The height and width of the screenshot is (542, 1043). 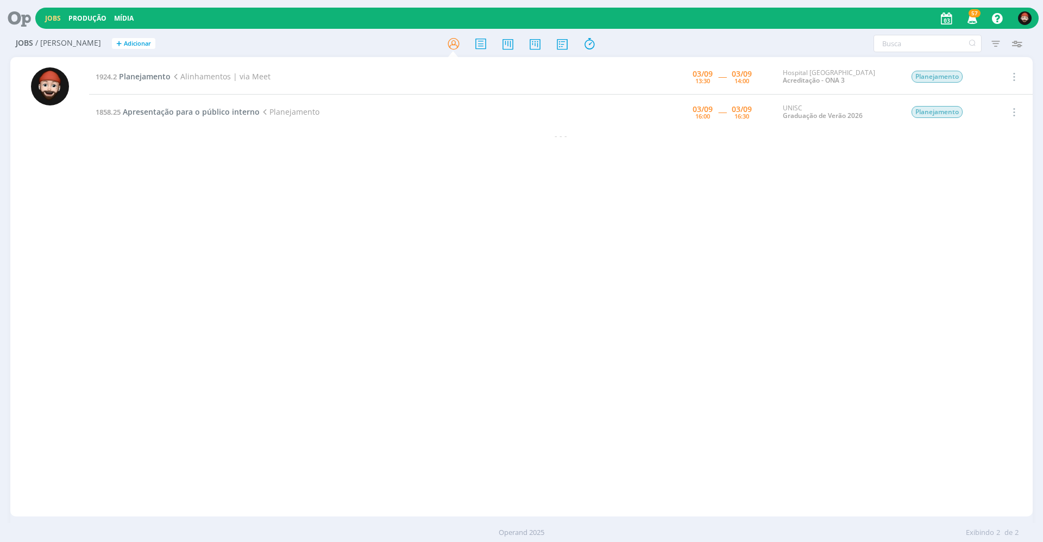 What do you see at coordinates (839, 112) in the screenshot?
I see `div: UNISC` at bounding box center [839, 112].